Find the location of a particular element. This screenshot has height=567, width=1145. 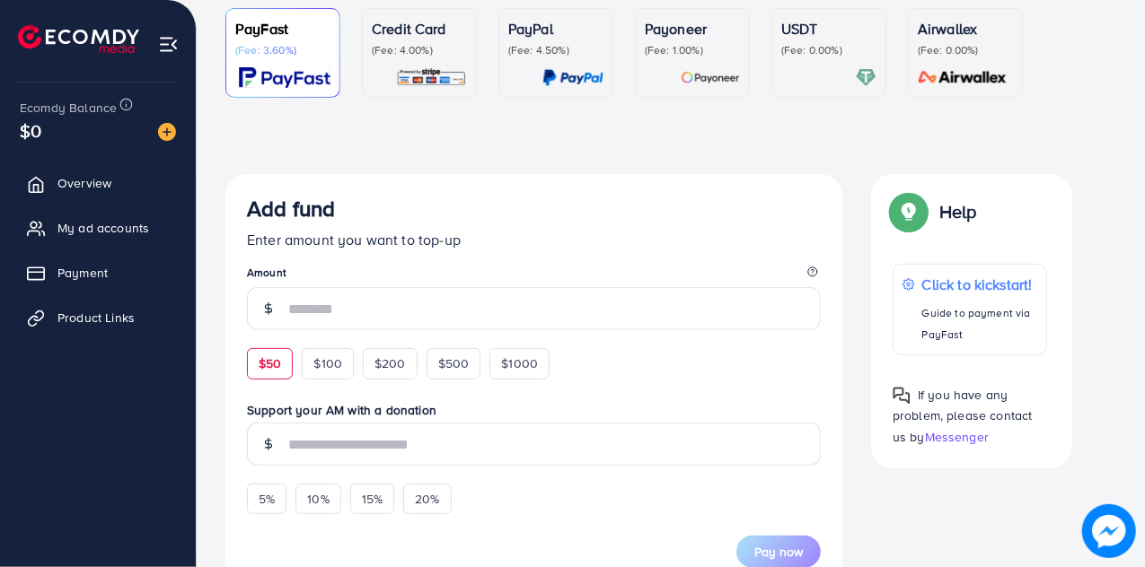

p: Click to kickstart! is located at coordinates (979, 285).